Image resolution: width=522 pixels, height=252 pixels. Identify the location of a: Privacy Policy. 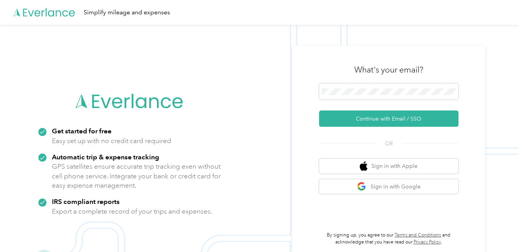
(427, 241).